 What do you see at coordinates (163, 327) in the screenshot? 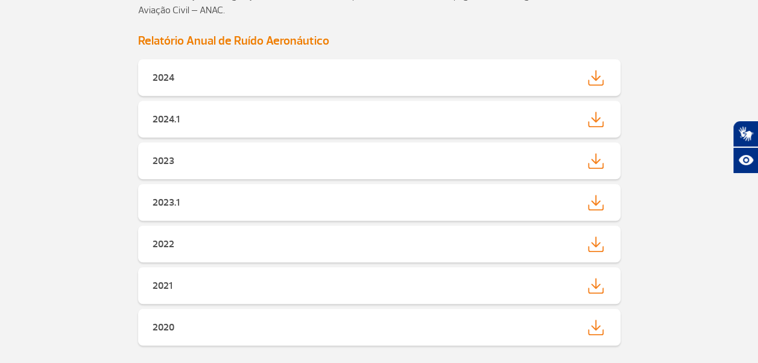
I see `strong: 2020` at bounding box center [163, 327].